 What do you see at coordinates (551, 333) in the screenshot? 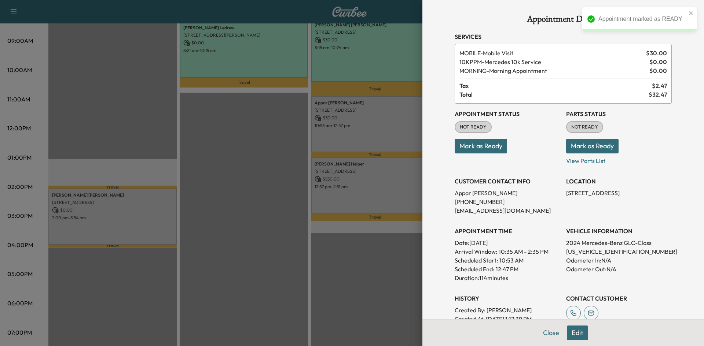
I see `button: Close` at bounding box center [551, 333].